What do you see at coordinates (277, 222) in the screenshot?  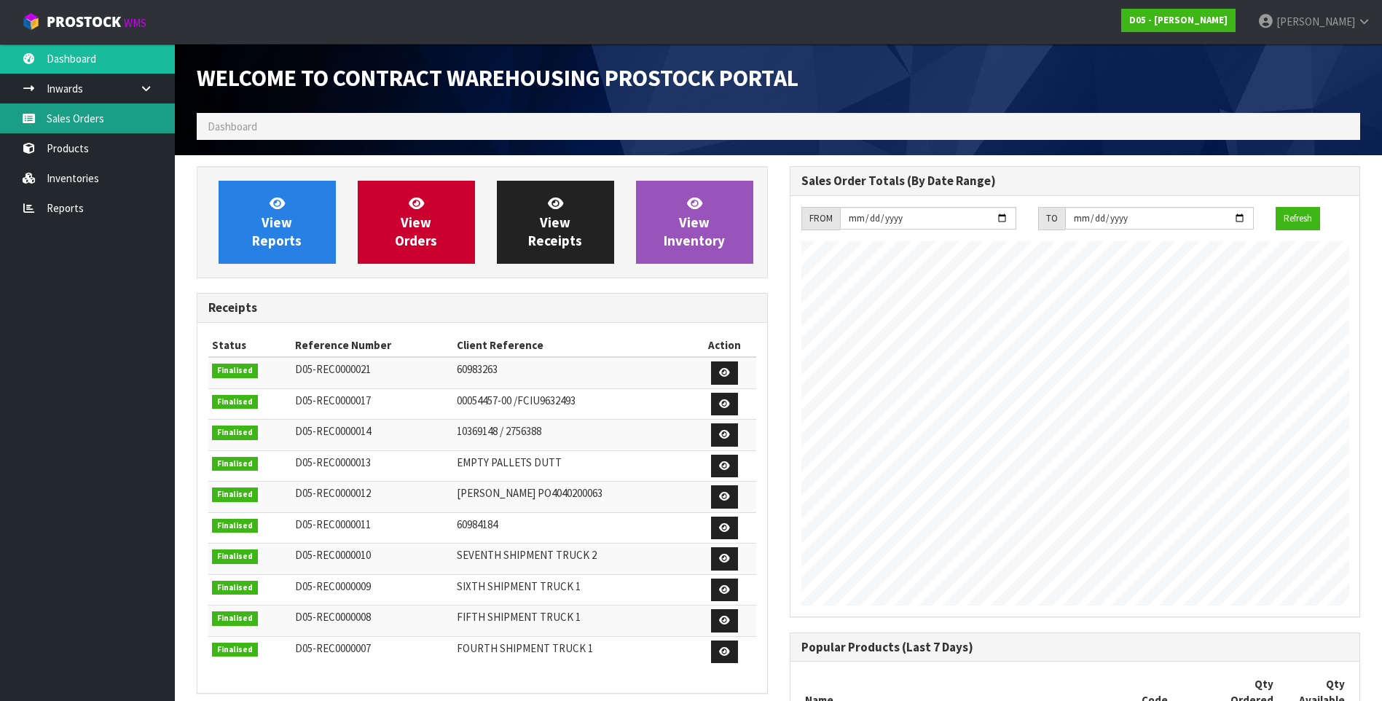 I see `a: ViewReports` at bounding box center [277, 222].